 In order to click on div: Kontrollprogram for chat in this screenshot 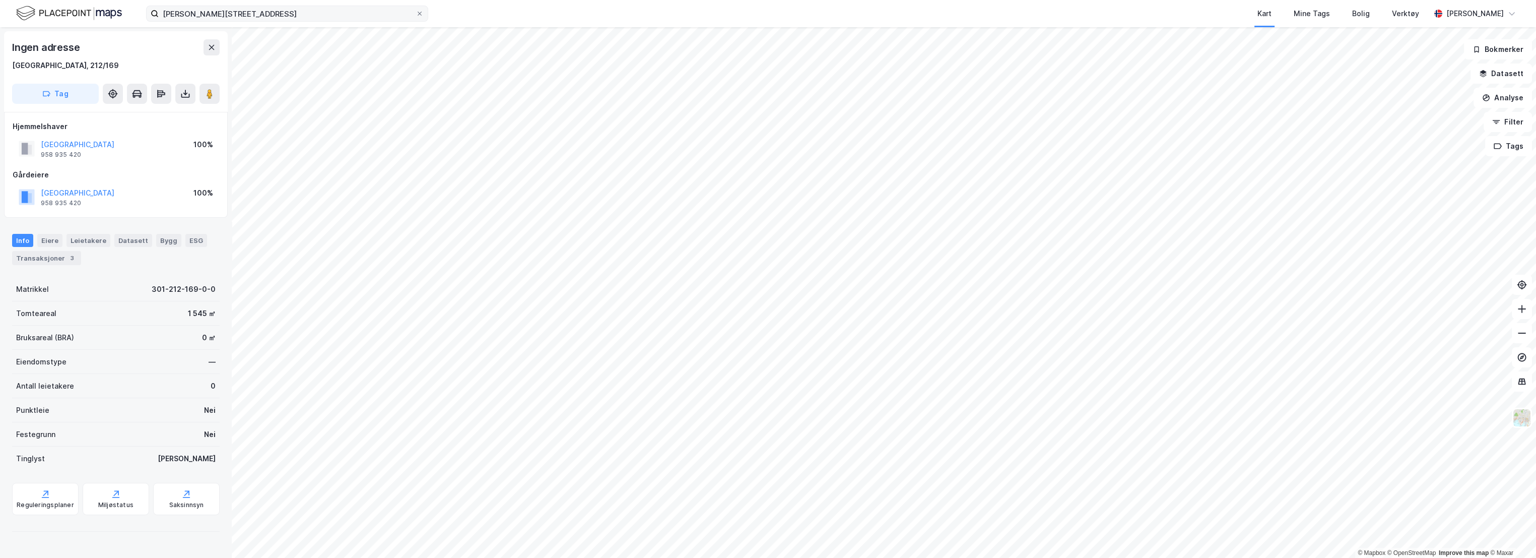, I will do `click(1511, 534)`.